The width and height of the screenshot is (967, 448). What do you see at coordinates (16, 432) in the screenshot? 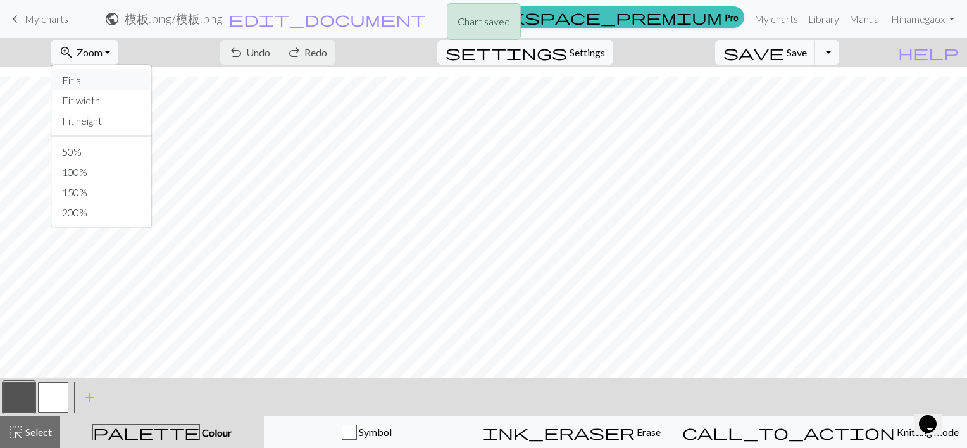
I see `span: highlight_alt` at bounding box center [16, 432].